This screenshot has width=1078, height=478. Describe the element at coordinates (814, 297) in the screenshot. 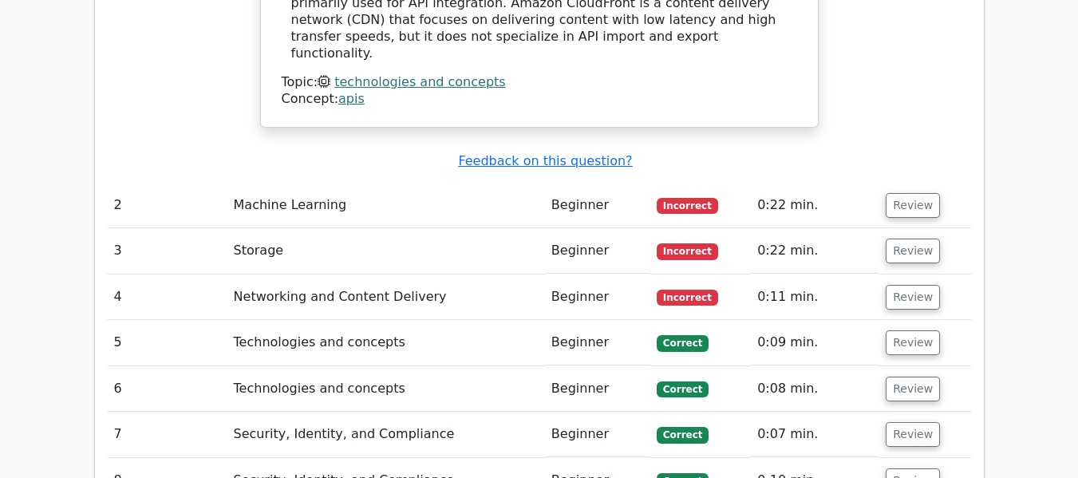

I see `td: 0:11 min.` at that location.